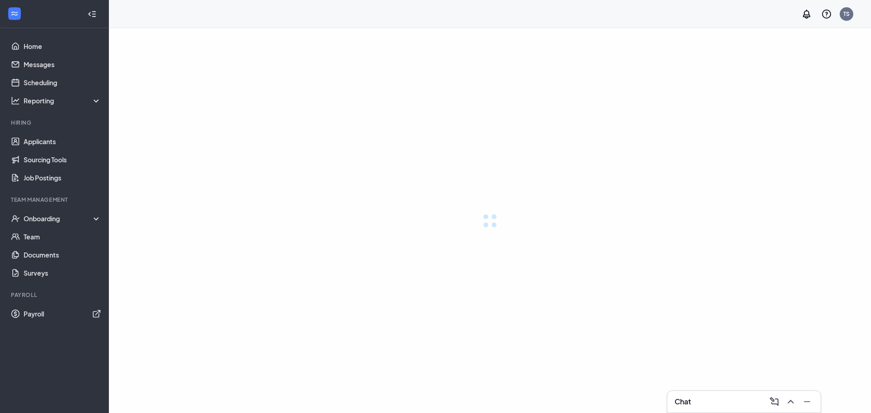 This screenshot has width=871, height=413. What do you see at coordinates (15, 219) in the screenshot?
I see `svg: UserCheck` at bounding box center [15, 219].